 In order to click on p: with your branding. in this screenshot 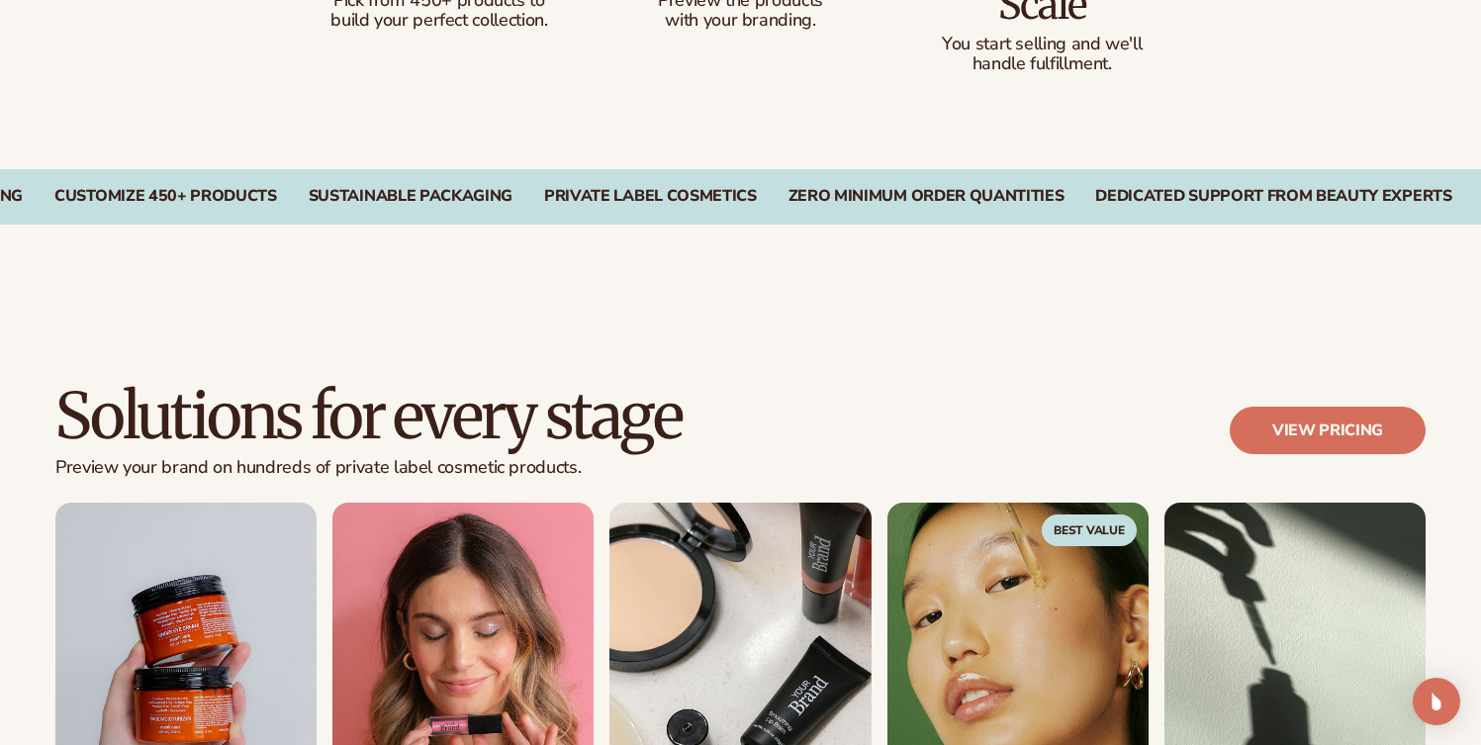, I will do `click(740, 21)`.